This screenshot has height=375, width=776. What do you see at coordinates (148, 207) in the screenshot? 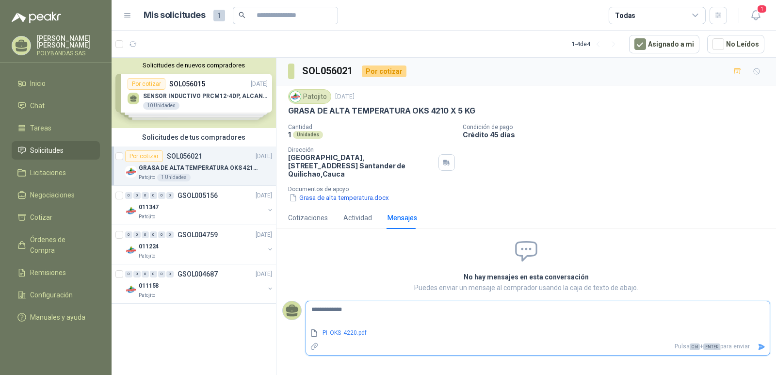
I see `p: 011347` at bounding box center [148, 207].